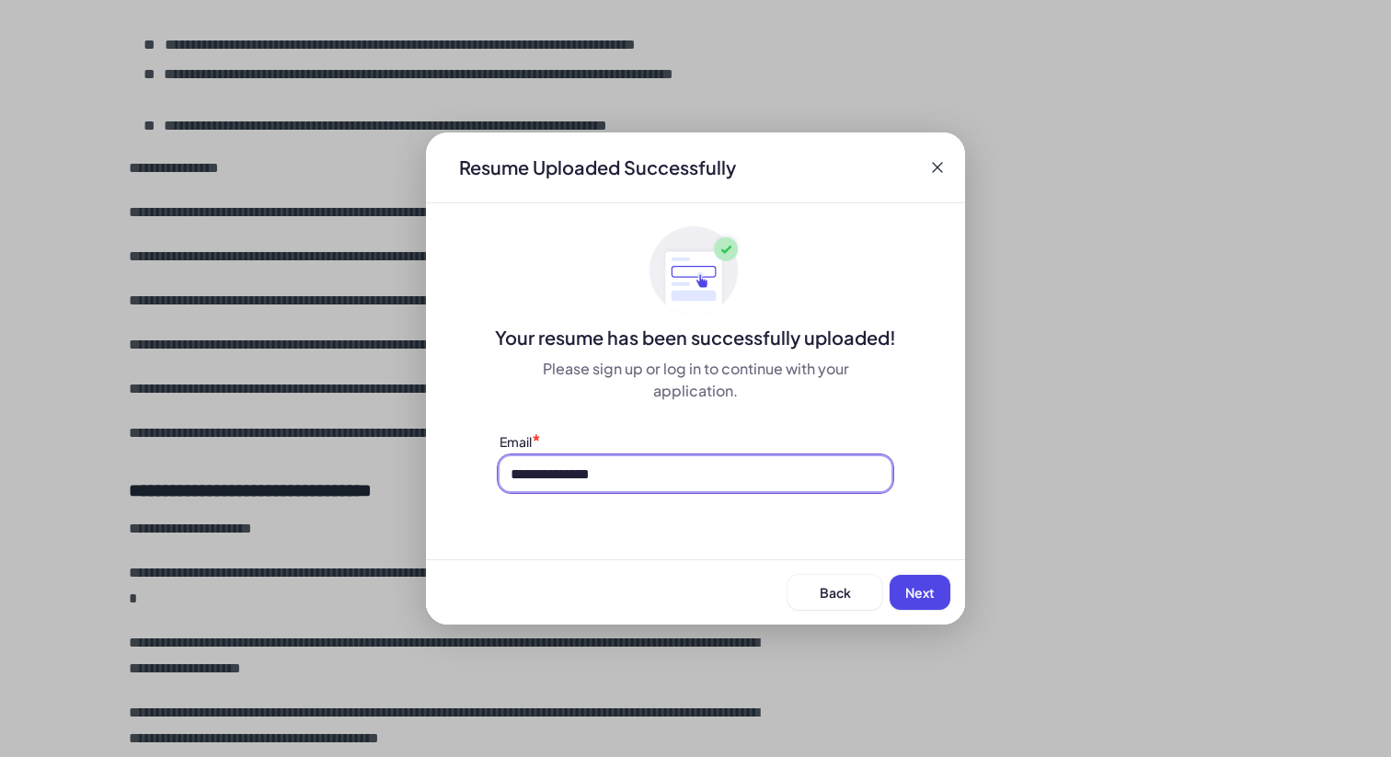  I want to click on span: Back, so click(835, 593).